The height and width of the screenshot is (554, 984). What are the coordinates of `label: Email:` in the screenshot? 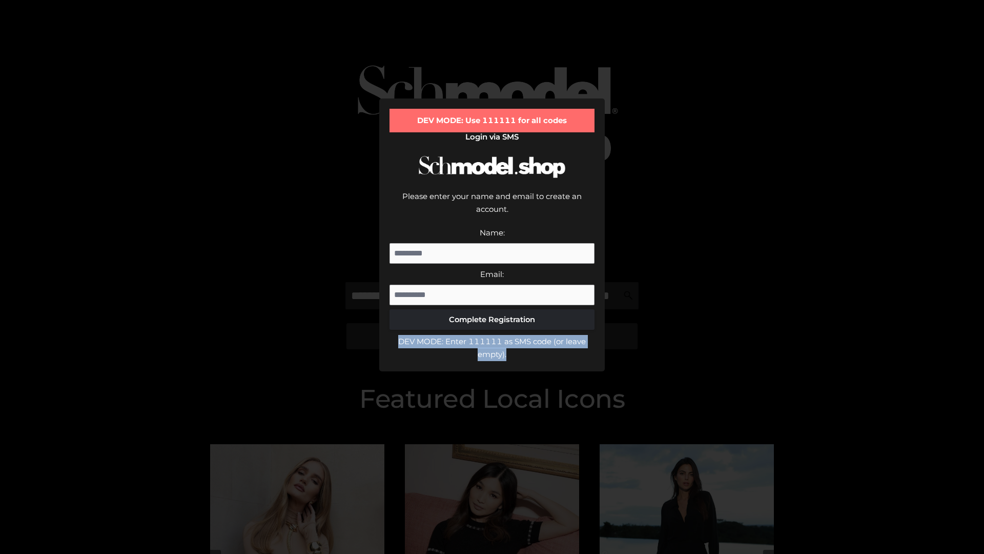 It's located at (492, 274).